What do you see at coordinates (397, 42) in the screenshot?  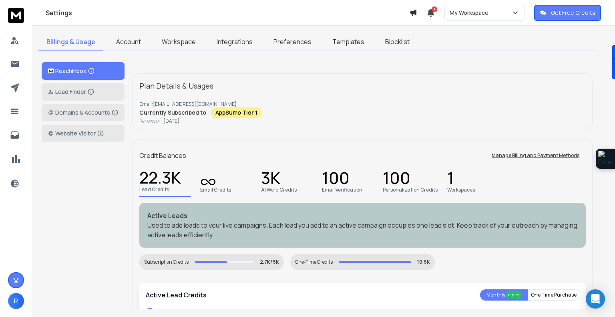 I see `a: Blocklist` at bounding box center [397, 42].